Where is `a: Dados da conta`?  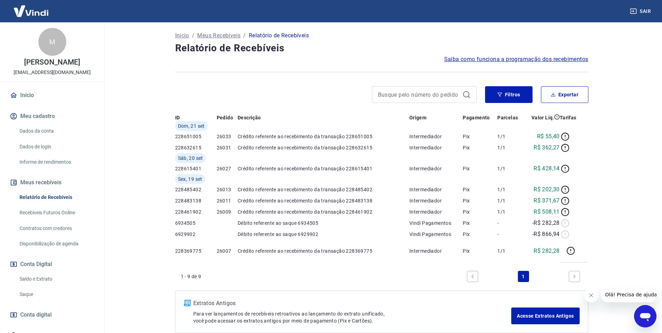 a: Dados da conta is located at coordinates (56, 131).